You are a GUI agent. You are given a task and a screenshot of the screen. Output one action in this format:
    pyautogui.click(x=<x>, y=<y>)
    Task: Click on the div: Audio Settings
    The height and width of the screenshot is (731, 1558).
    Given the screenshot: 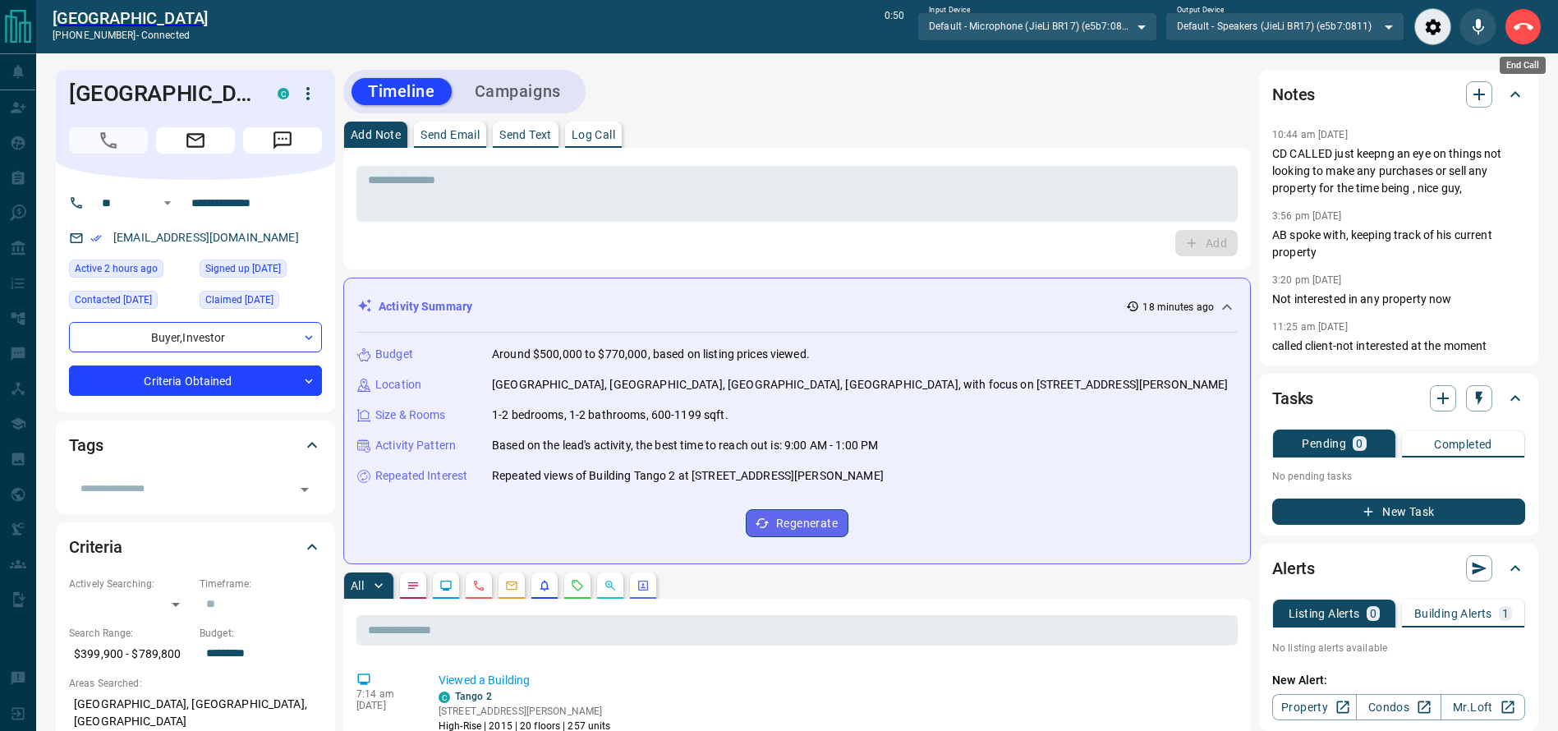 What is the action you would take?
    pyautogui.click(x=1432, y=26)
    